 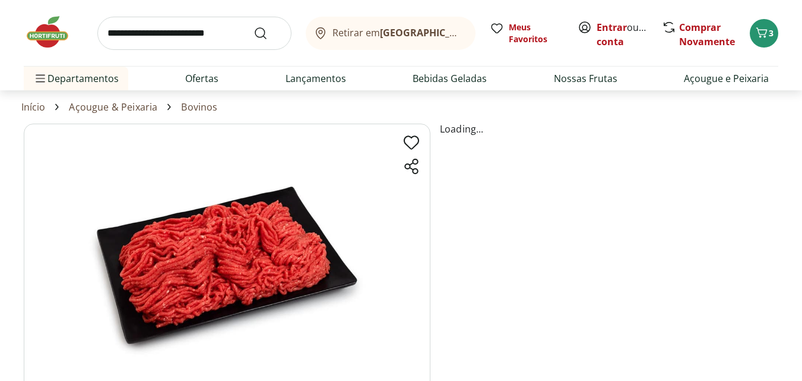 What do you see at coordinates (33, 107) in the screenshot?
I see `a: Início` at bounding box center [33, 107].